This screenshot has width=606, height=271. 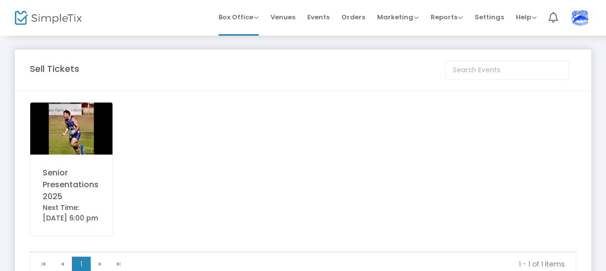 I want to click on kendo-pager-info: 1 - 1 of 1 items, so click(x=350, y=264).